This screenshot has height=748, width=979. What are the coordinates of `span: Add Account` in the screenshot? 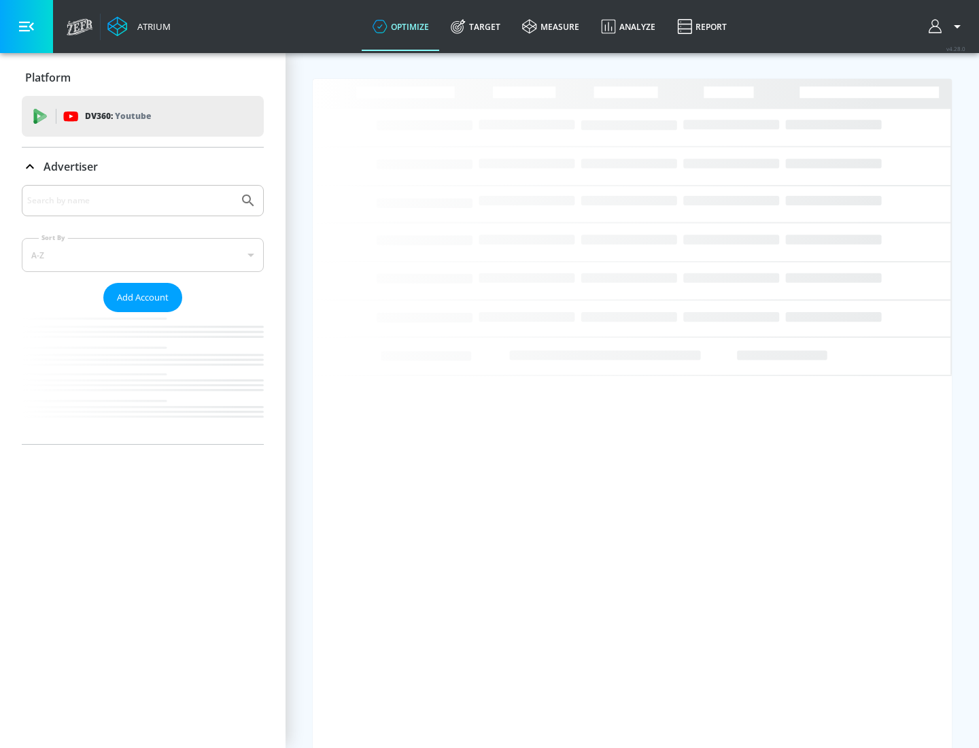 It's located at (143, 297).